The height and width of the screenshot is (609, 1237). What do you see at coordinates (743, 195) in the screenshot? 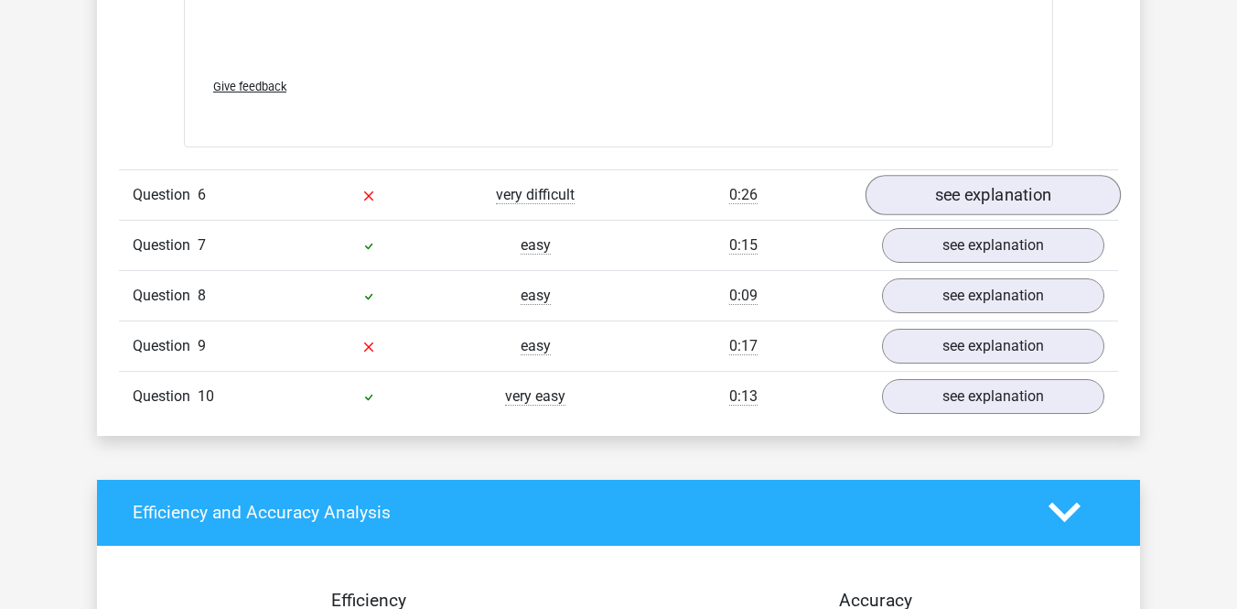
I see `span: 0:26` at bounding box center [743, 195].